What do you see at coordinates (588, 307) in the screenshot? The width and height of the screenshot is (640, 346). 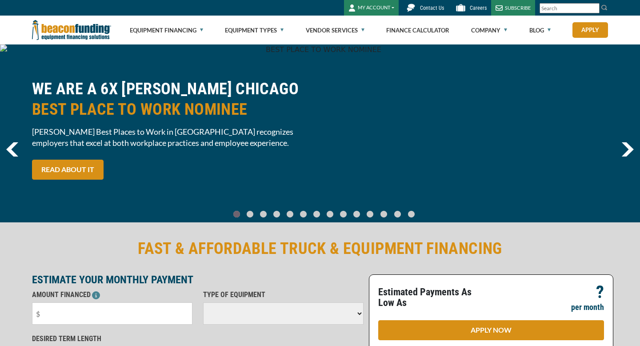 I see `p: per month` at bounding box center [588, 307].